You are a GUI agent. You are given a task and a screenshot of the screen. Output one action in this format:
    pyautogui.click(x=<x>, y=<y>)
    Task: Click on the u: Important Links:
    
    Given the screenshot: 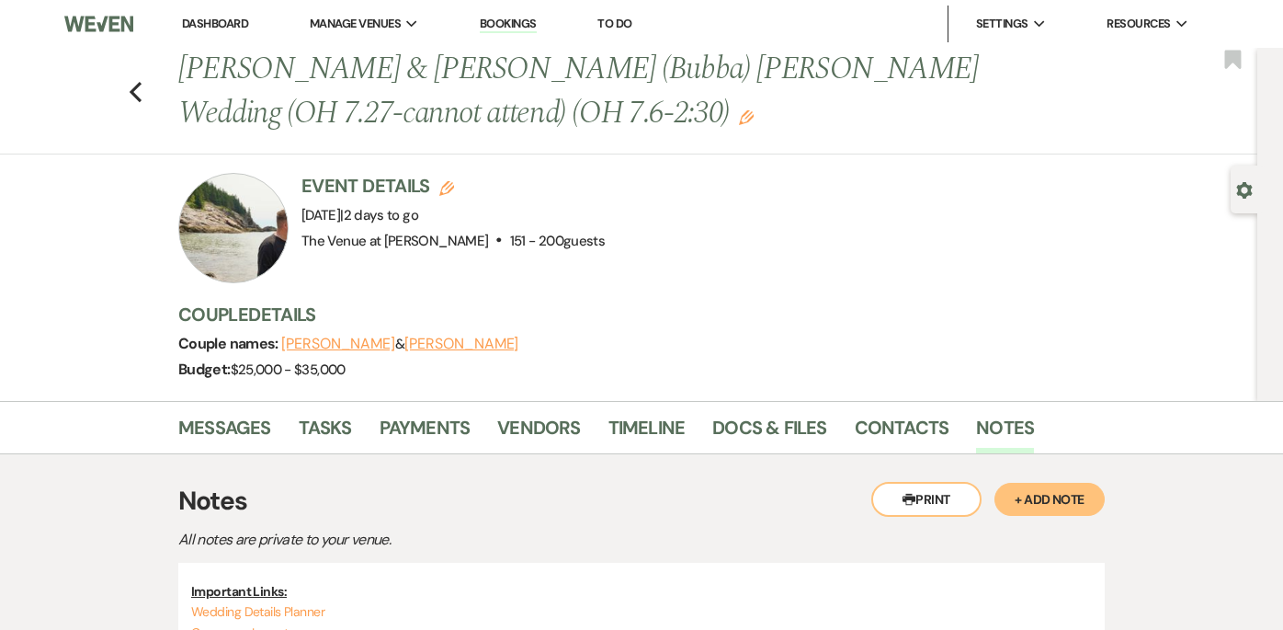 What is the action you would take?
    pyautogui.click(x=239, y=591)
    